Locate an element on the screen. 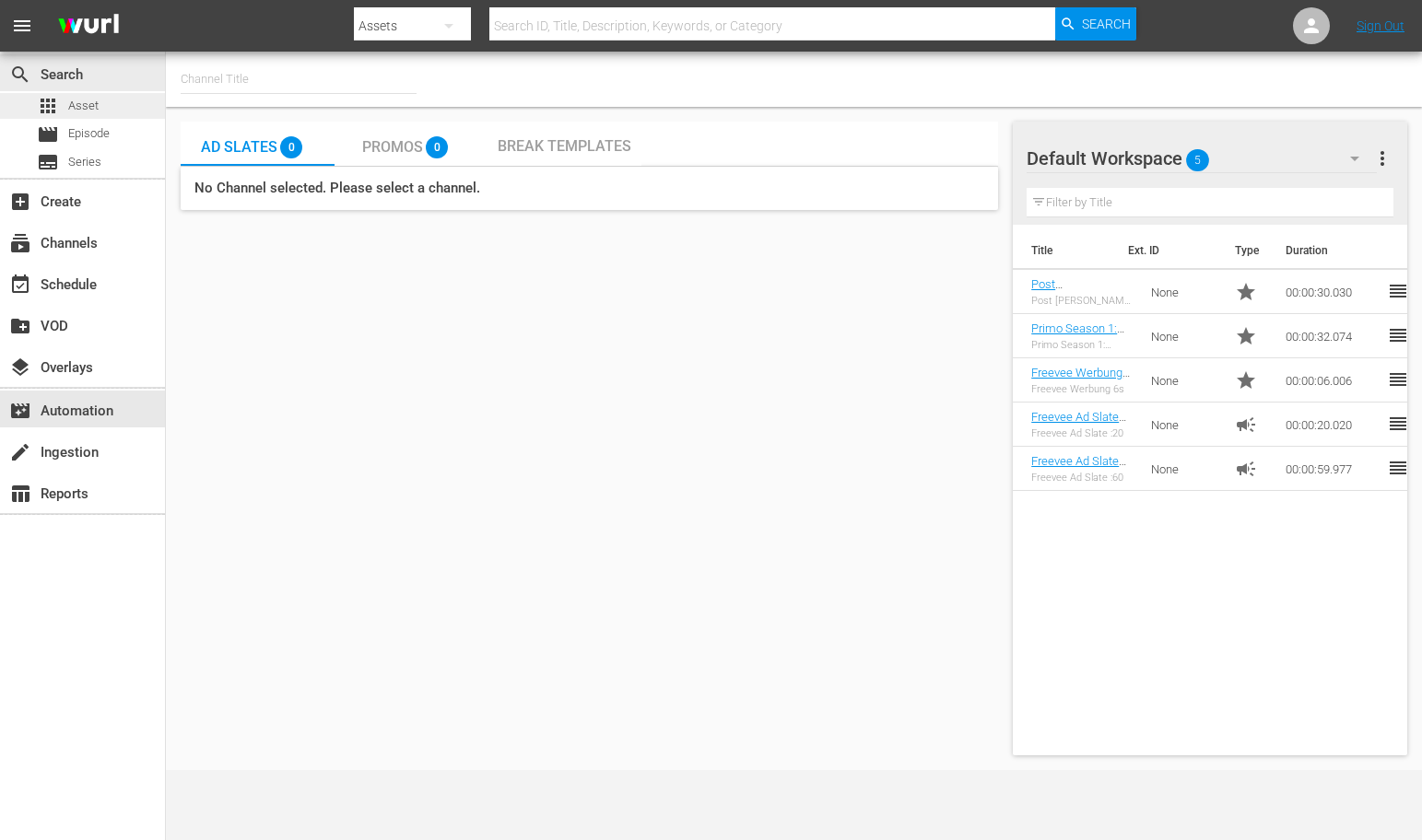  button: Promos 0 is located at coordinates (411, 144).